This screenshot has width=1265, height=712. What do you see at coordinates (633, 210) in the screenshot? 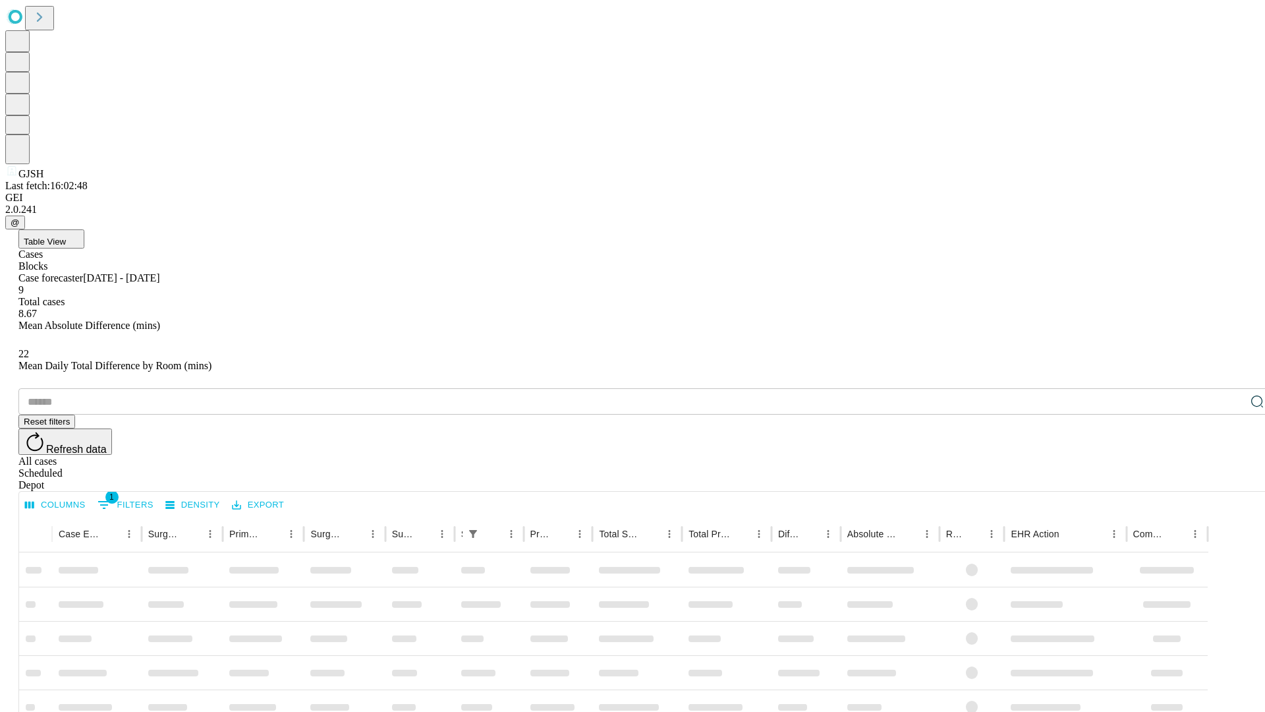
I see `div: 2.0.241` at bounding box center [633, 210].